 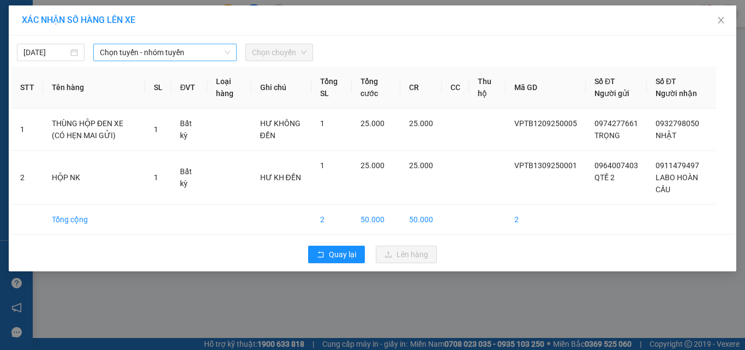 What do you see at coordinates (607, 135) in the screenshot?
I see `span: TRỌNG` at bounding box center [607, 135].